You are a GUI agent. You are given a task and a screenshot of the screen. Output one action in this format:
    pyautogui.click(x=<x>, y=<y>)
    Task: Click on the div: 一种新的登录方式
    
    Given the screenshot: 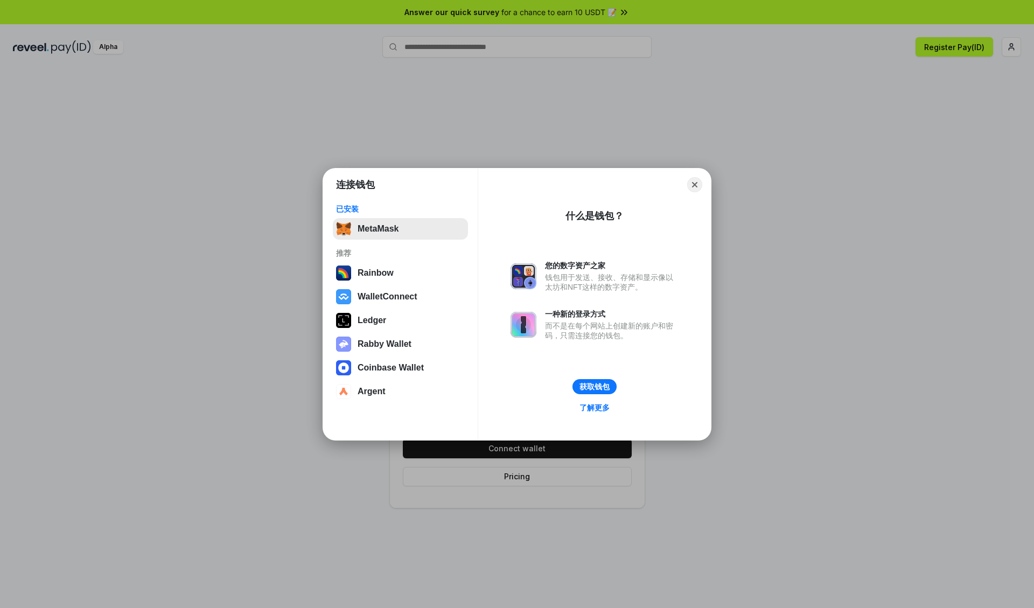 What is the action you would take?
    pyautogui.click(x=612, y=314)
    